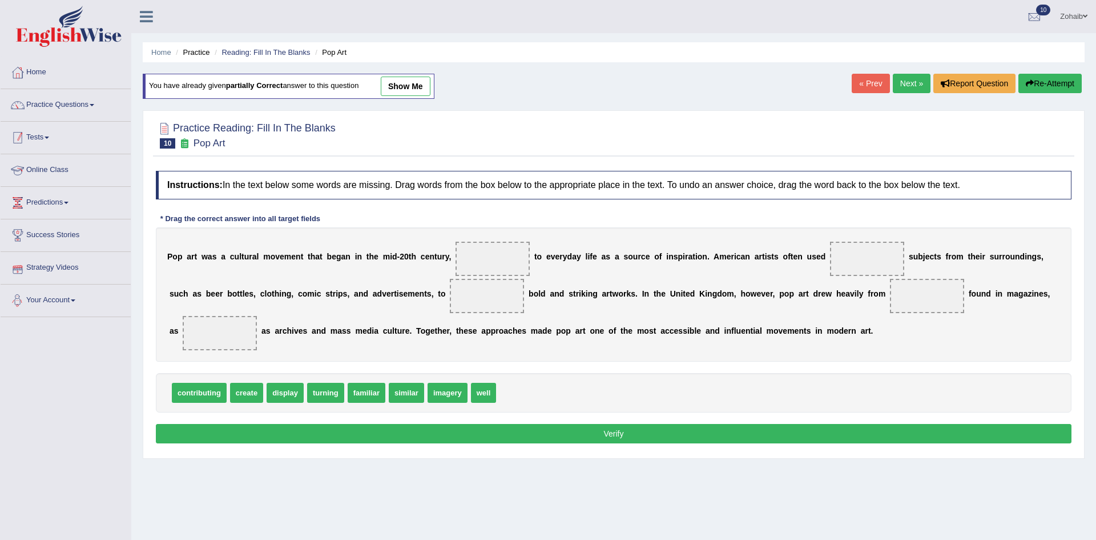 This screenshot has height=540, width=1096. What do you see at coordinates (661, 256) in the screenshot?
I see `b: f` at bounding box center [661, 256].